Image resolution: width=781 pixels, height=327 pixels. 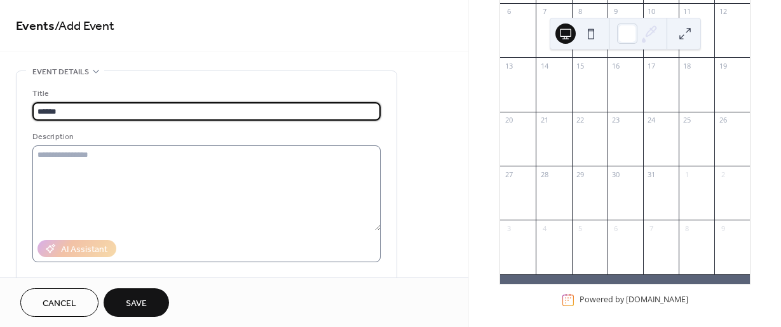 What do you see at coordinates (59, 304) in the screenshot?
I see `span: Cancel` at bounding box center [59, 304].